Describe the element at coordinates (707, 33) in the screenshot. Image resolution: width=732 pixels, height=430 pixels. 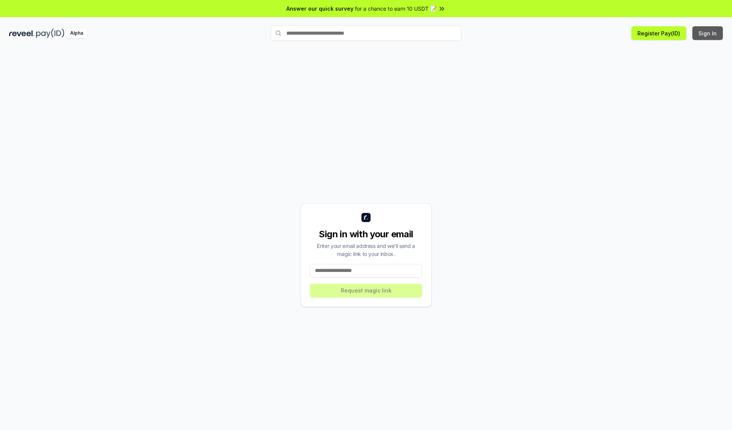
I see `button: Sign In` at that location.